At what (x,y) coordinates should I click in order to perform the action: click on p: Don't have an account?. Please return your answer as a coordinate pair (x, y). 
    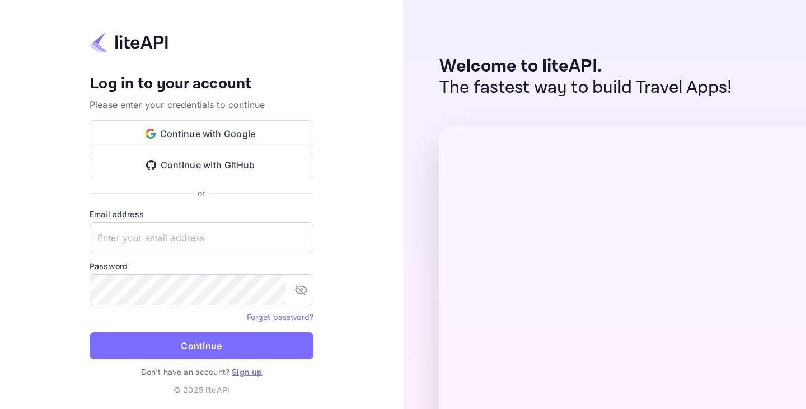
    Looking at the image, I should click on (201, 372).